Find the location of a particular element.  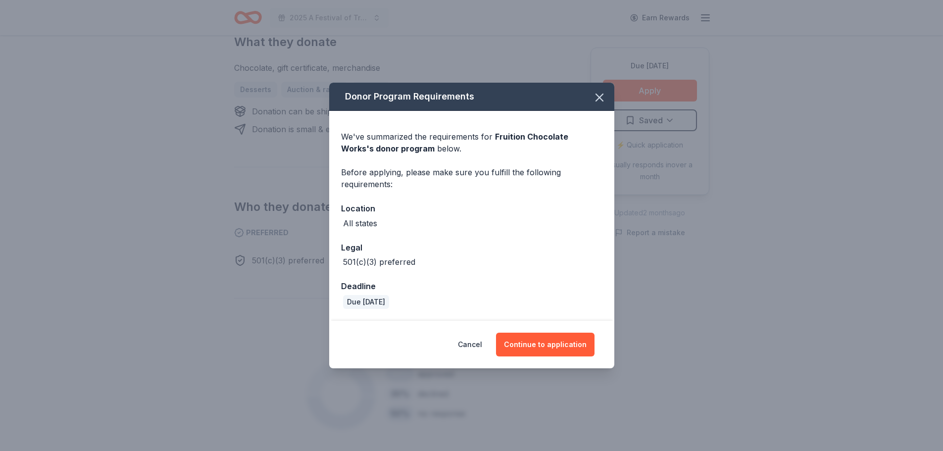

div: All states is located at coordinates (360, 223).